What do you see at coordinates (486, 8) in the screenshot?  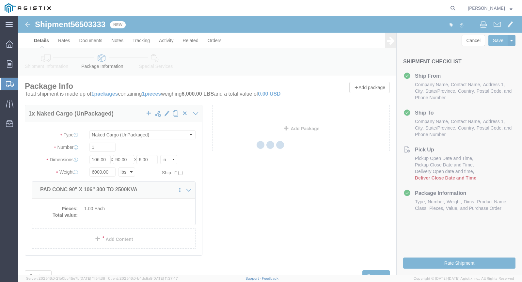 I see `span: Timothy Hayes` at bounding box center [486, 8].